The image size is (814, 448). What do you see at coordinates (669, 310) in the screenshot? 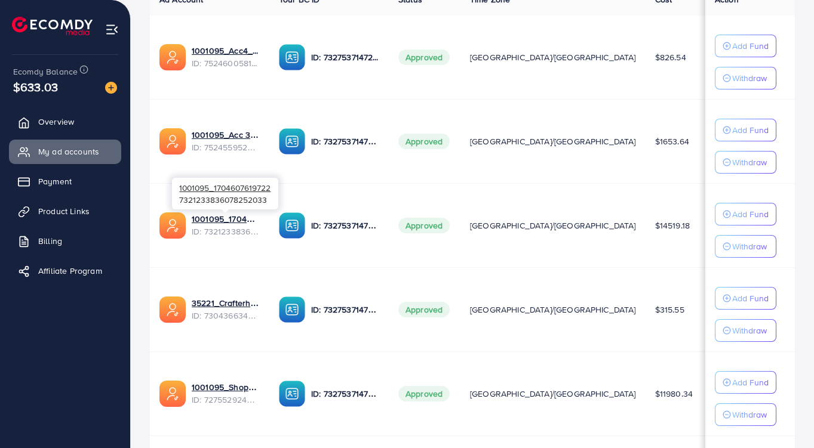
I see `span: $315.55` at bounding box center [669, 310].